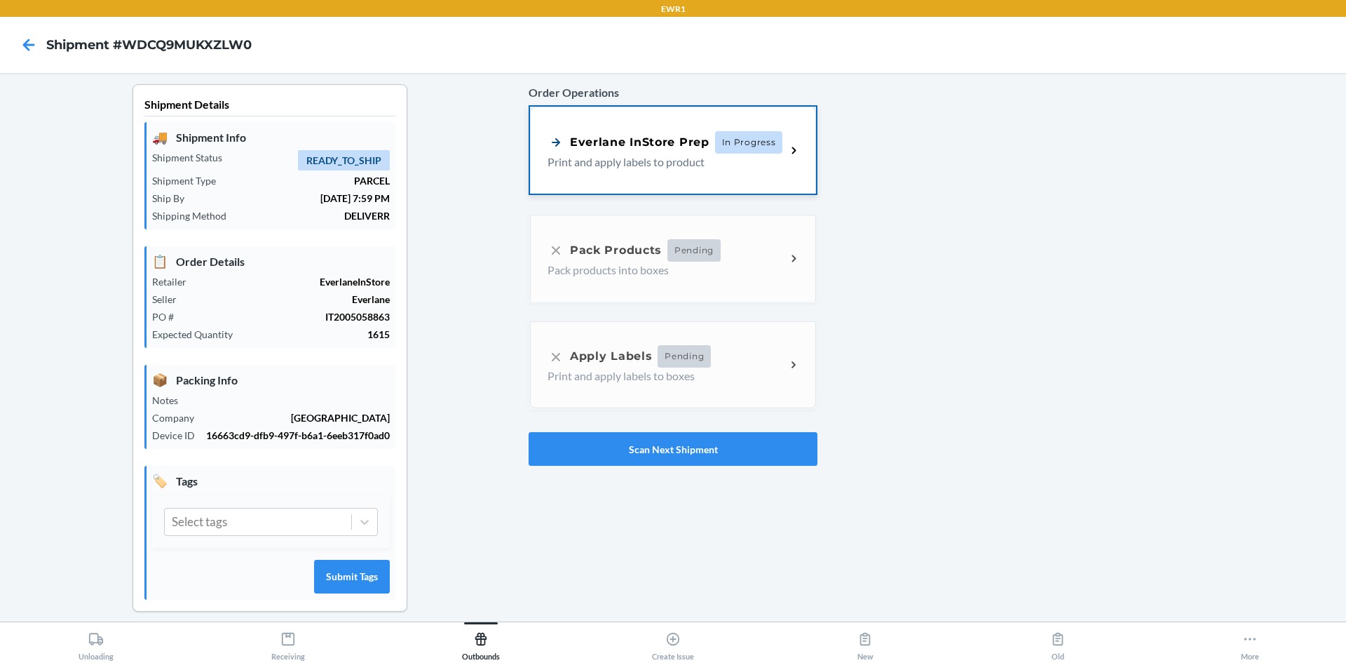 The height and width of the screenshot is (663, 1346). I want to click on p: PO #, so click(168, 316).